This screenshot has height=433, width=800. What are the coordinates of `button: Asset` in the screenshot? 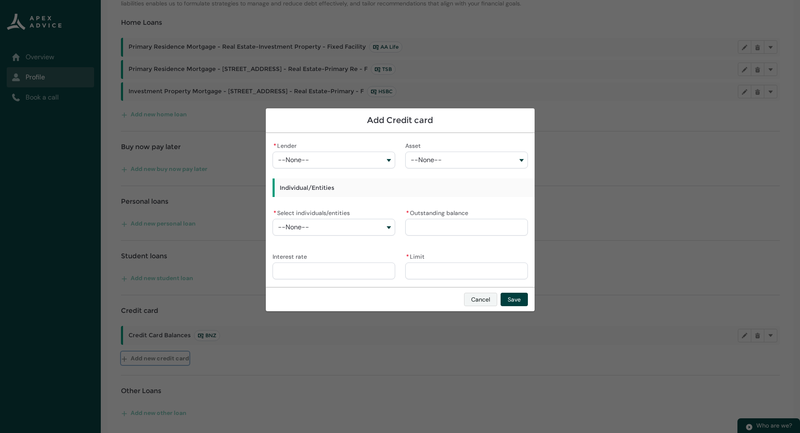 It's located at (467, 160).